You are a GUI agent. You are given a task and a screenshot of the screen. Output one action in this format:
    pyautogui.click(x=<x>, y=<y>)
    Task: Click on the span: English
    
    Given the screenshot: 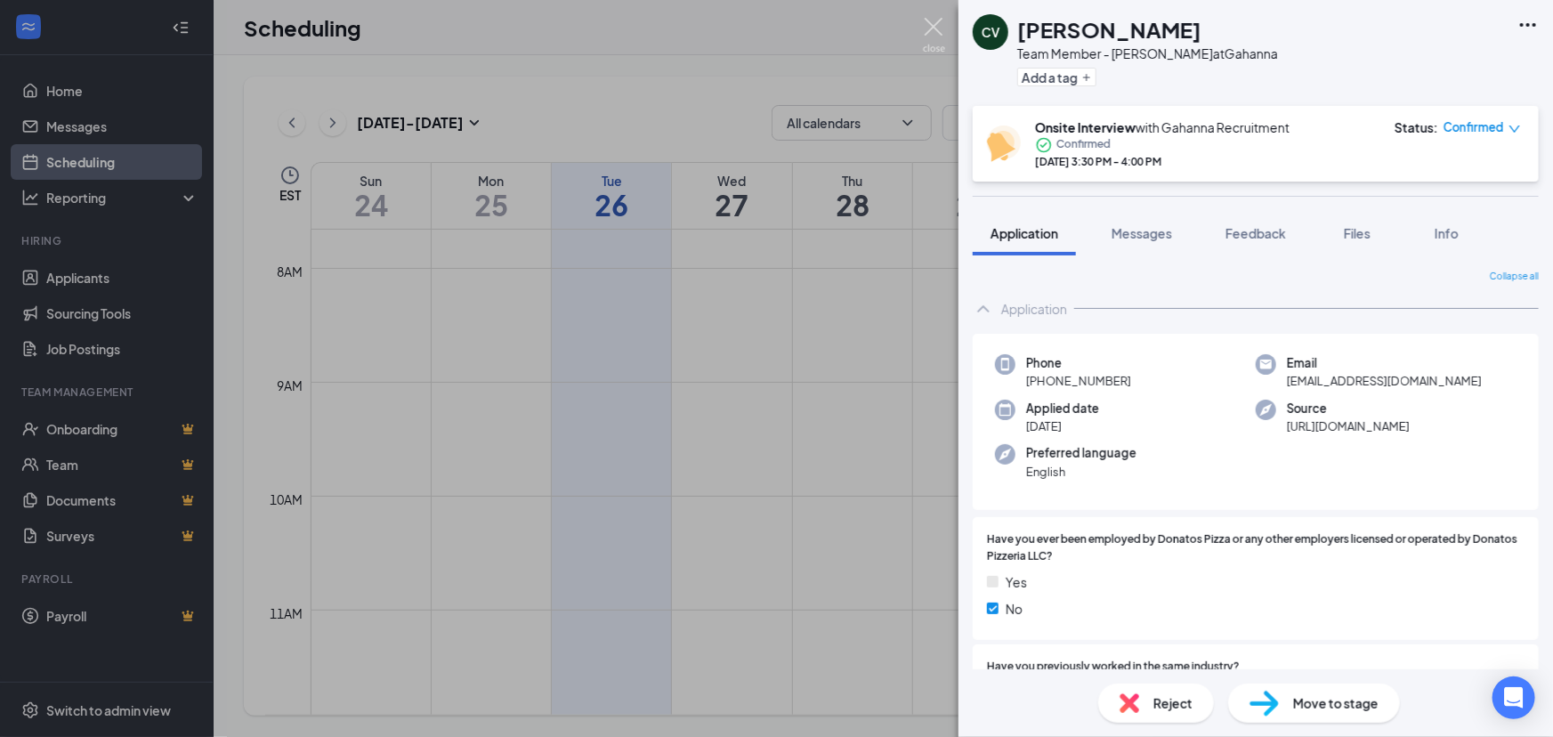 What is the action you would take?
    pyautogui.click(x=1081, y=472)
    